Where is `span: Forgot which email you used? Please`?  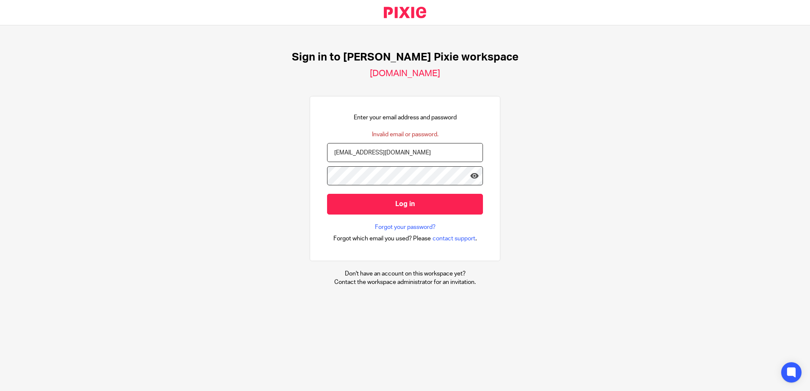
span: Forgot which email you used? Please is located at coordinates (382, 239).